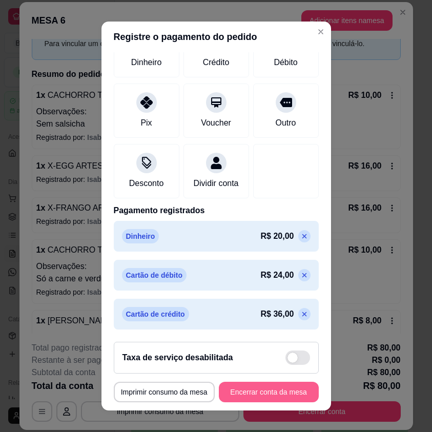 The image size is (432, 432). What do you see at coordinates (155, 314) in the screenshot?
I see `p: Cartão de crédito` at bounding box center [155, 314].